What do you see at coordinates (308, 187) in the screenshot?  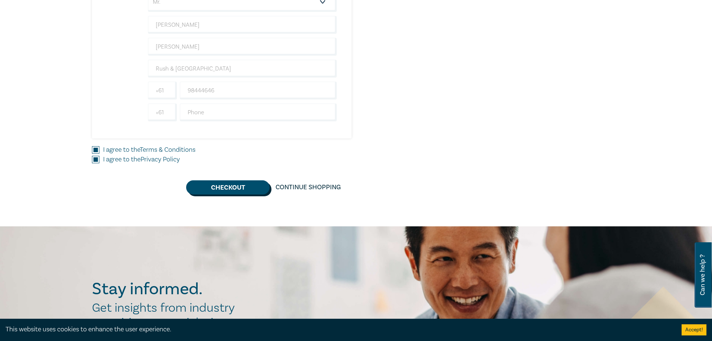 I see `a: Continue Shopping` at bounding box center [308, 187].